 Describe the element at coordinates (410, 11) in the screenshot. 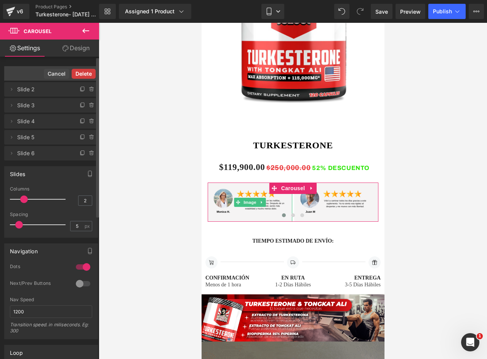

I see `span: Preview` at that location.